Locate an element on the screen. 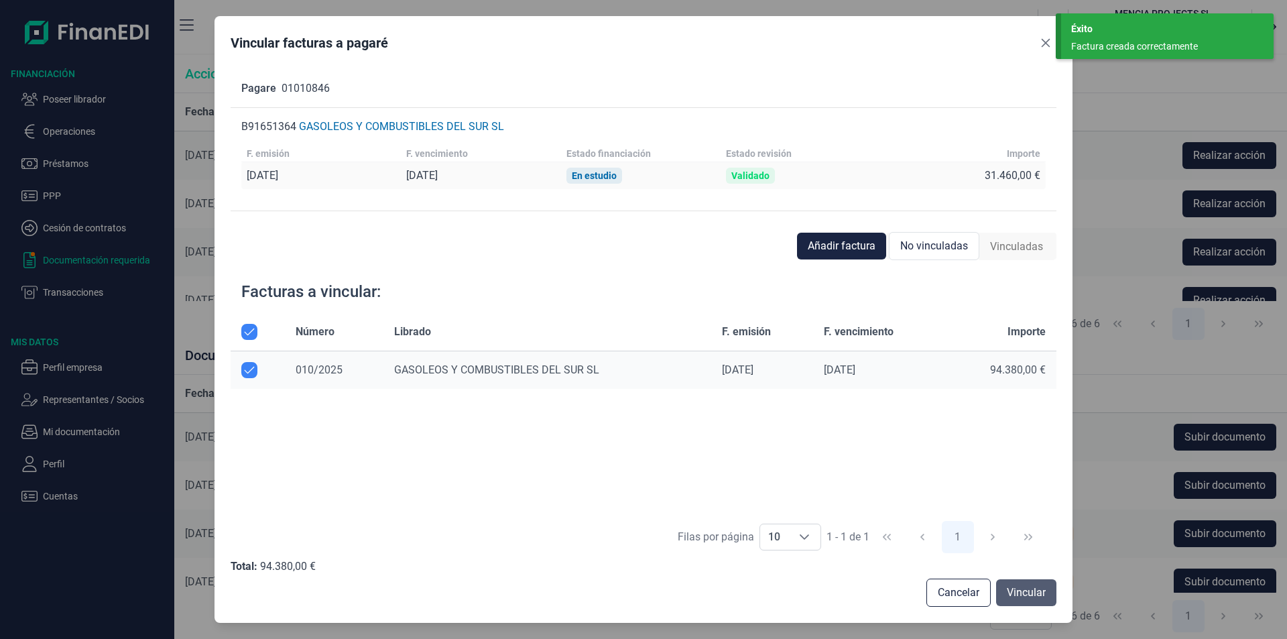 The image size is (1287, 639). div: Vinculadas is located at coordinates (1016, 247).